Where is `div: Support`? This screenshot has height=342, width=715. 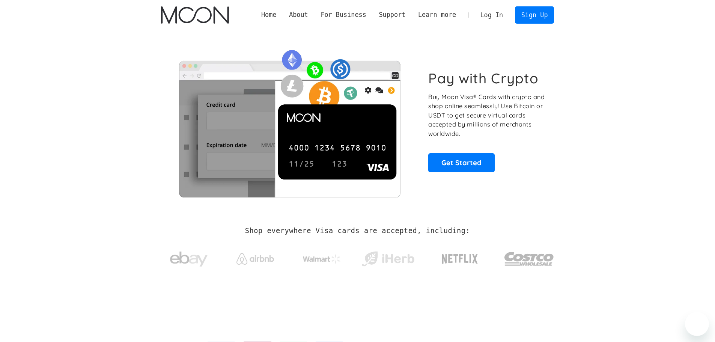
div: Support is located at coordinates (392, 15).